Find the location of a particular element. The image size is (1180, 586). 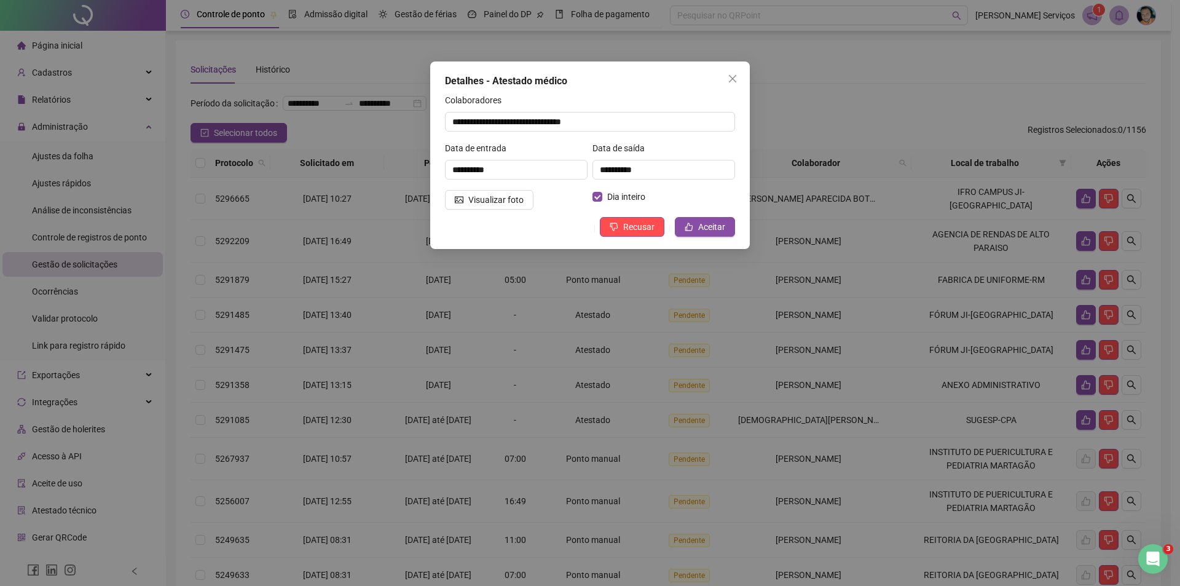

div: Detalhes - Atestado médico is located at coordinates (590, 81).